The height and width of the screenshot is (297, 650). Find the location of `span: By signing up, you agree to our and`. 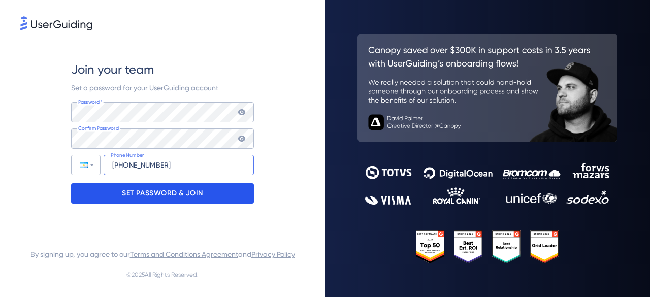

span: By signing up, you agree to our and is located at coordinates (163, 255).